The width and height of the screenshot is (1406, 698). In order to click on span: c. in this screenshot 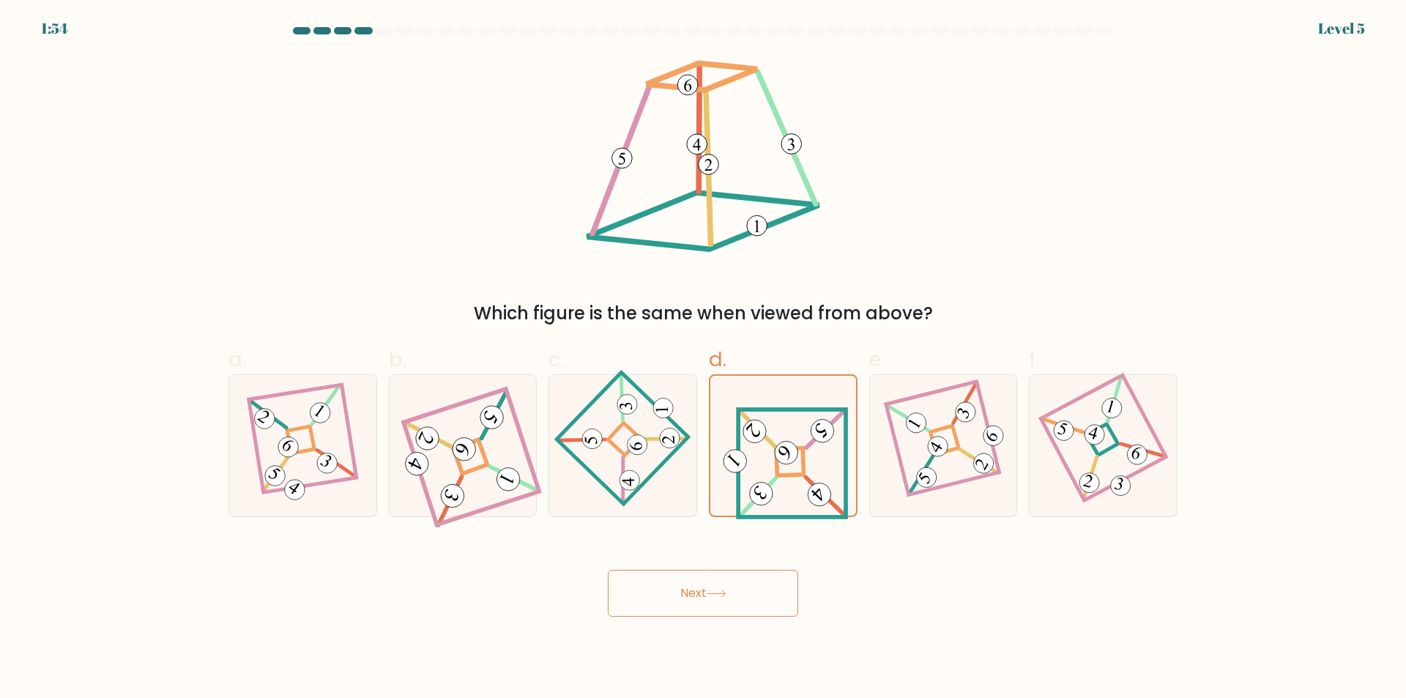, I will do `click(557, 359)`.